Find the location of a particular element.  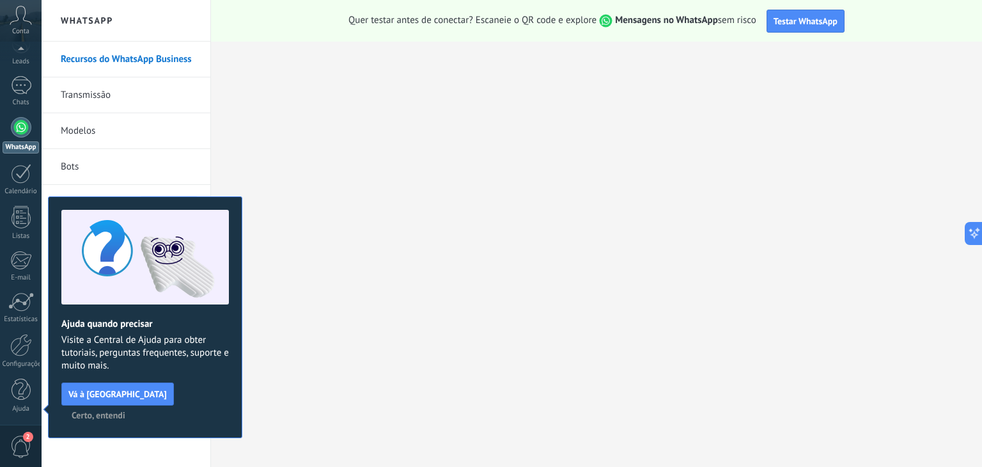

span: Quer testar antes de conectar? Escaneie o QR code e explore sem risco is located at coordinates (552, 20).